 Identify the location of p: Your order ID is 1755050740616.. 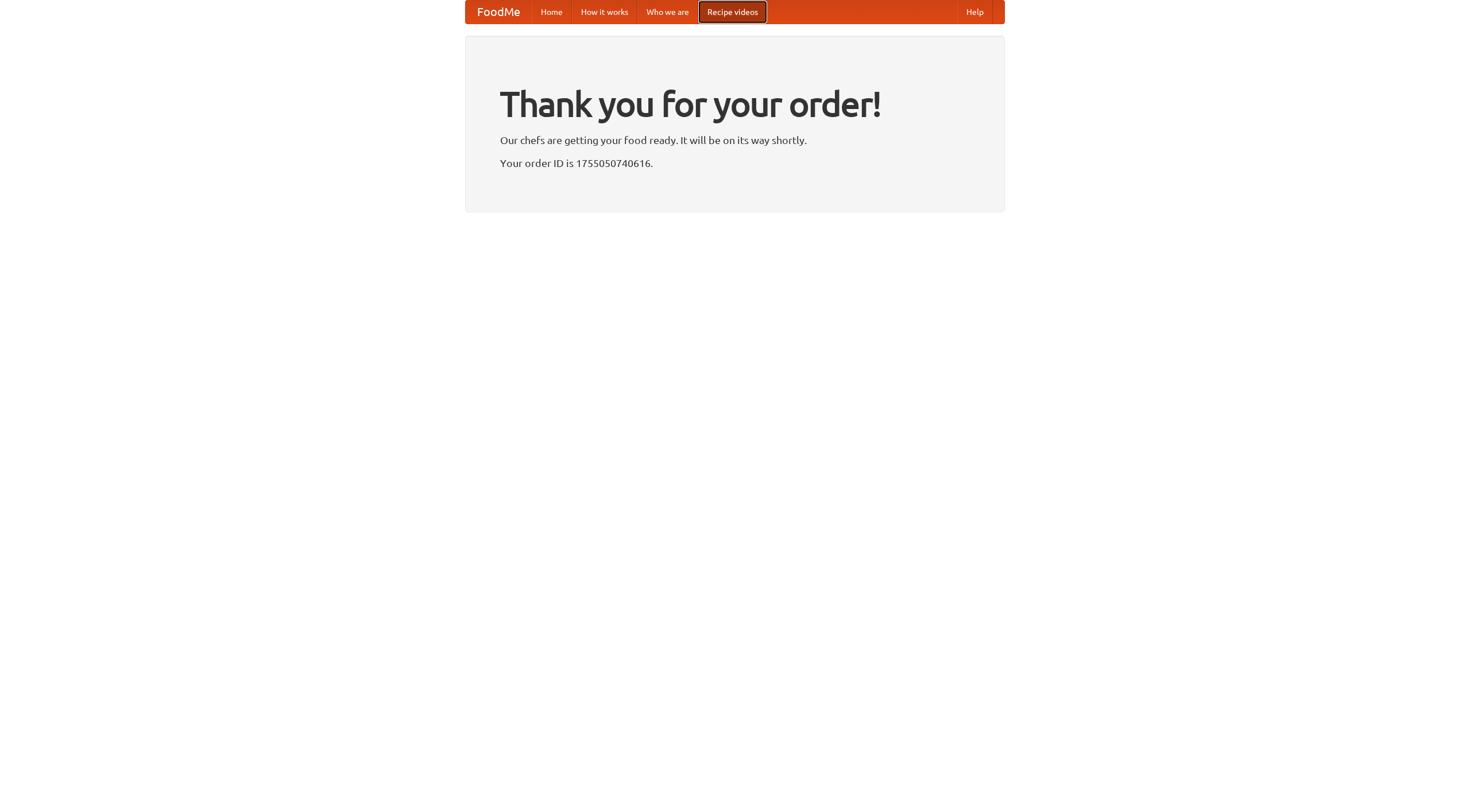
(735, 163).